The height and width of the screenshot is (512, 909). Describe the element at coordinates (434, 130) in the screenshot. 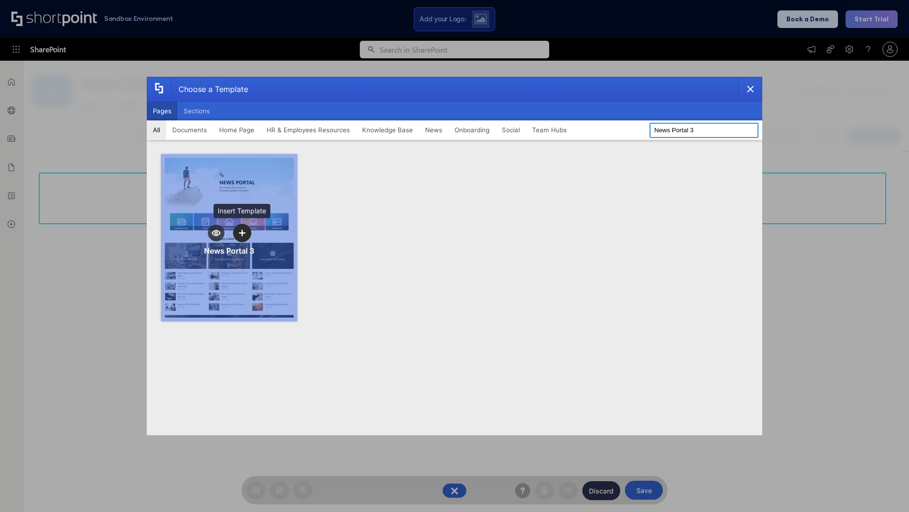

I see `button: News` at that location.